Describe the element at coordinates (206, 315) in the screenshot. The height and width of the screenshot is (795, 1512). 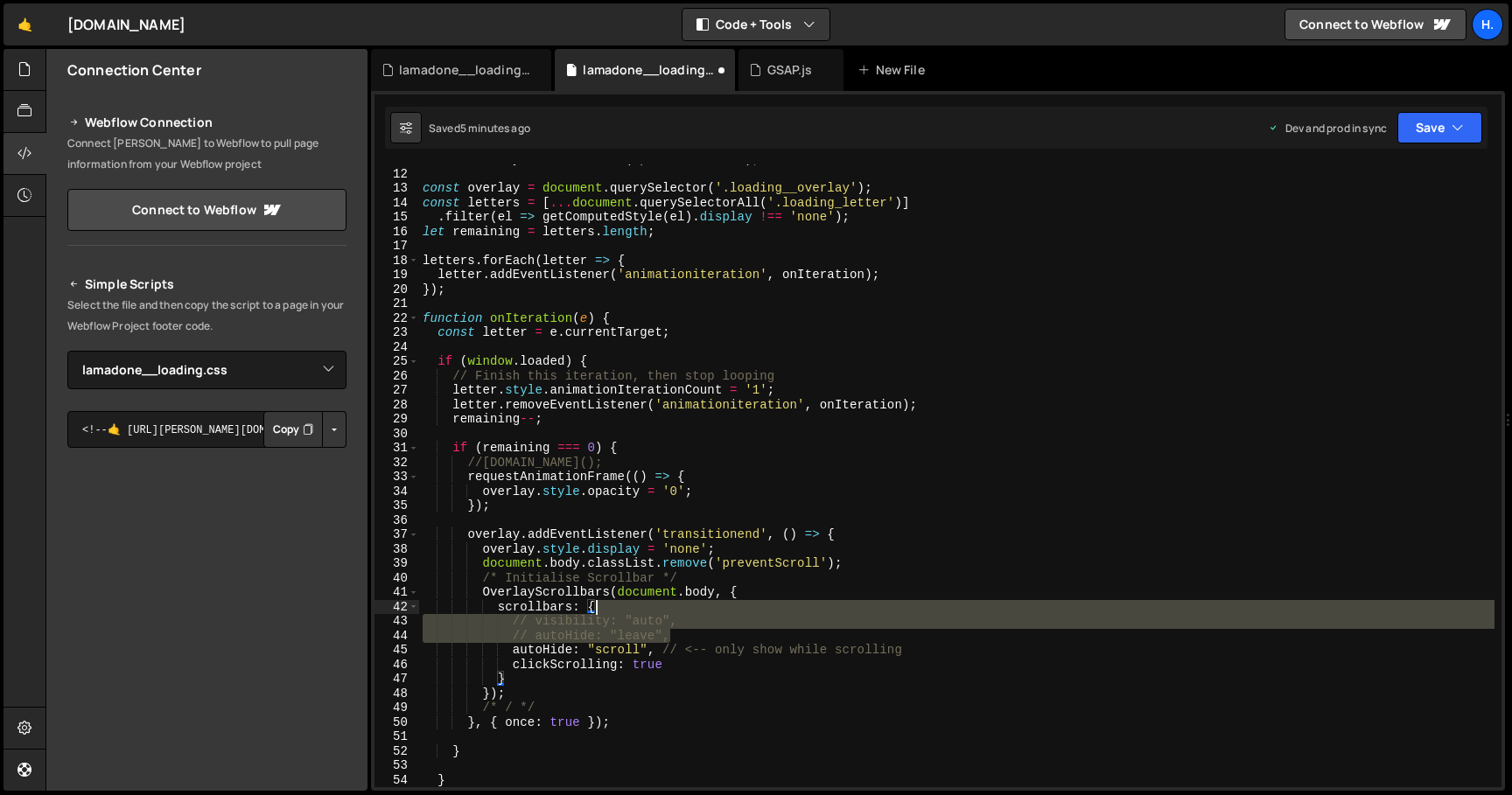
I see `p: Select the file and then copy the script to a page in your Webflow Project footer code.` at that location.